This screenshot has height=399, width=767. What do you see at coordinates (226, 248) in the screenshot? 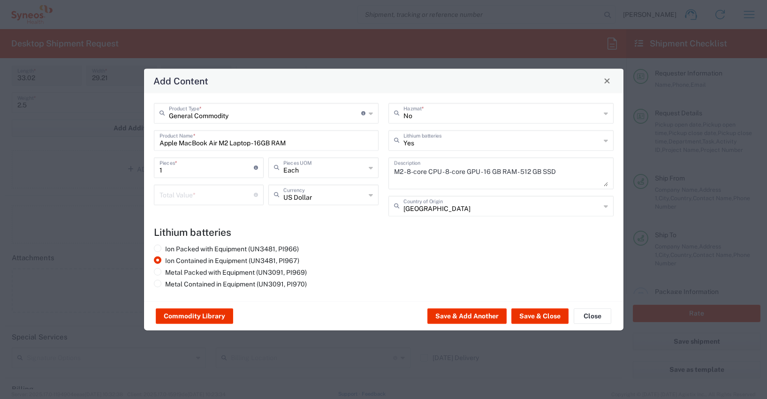
I see `label: Ion Packed with Equipment (UN3481, PI966)` at bounding box center [226, 248].